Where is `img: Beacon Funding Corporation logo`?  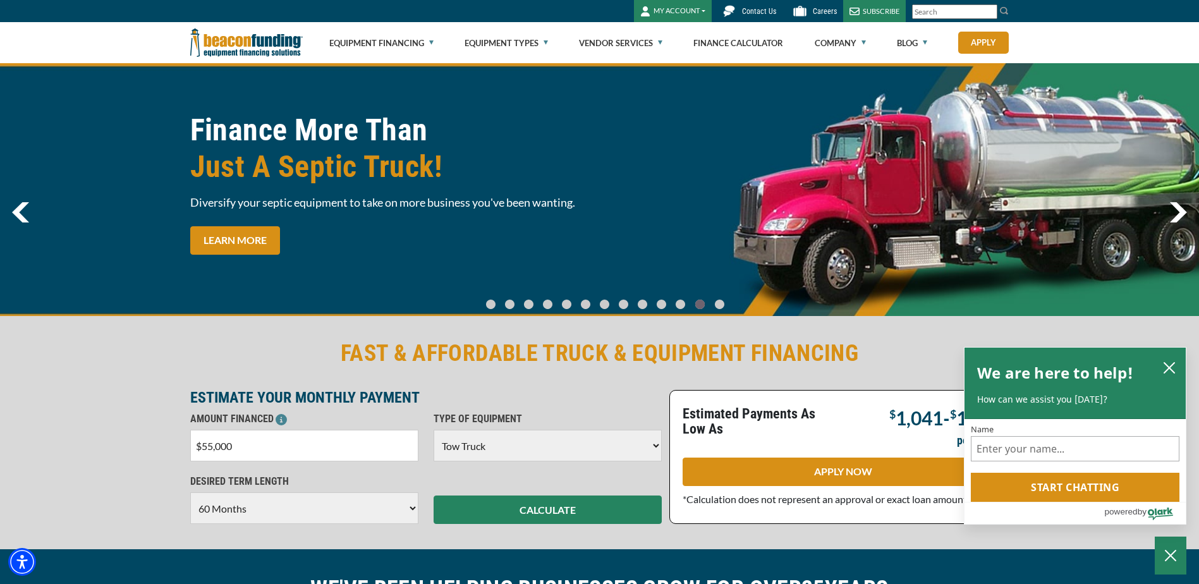
img: Beacon Funding Corporation logo is located at coordinates (247, 42).